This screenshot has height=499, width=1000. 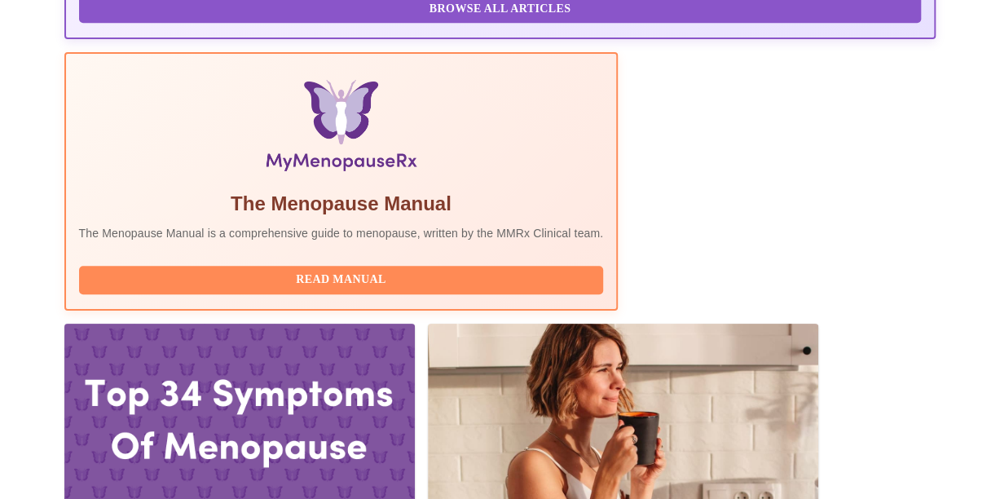 I want to click on a: Browse All Articles, so click(x=502, y=7).